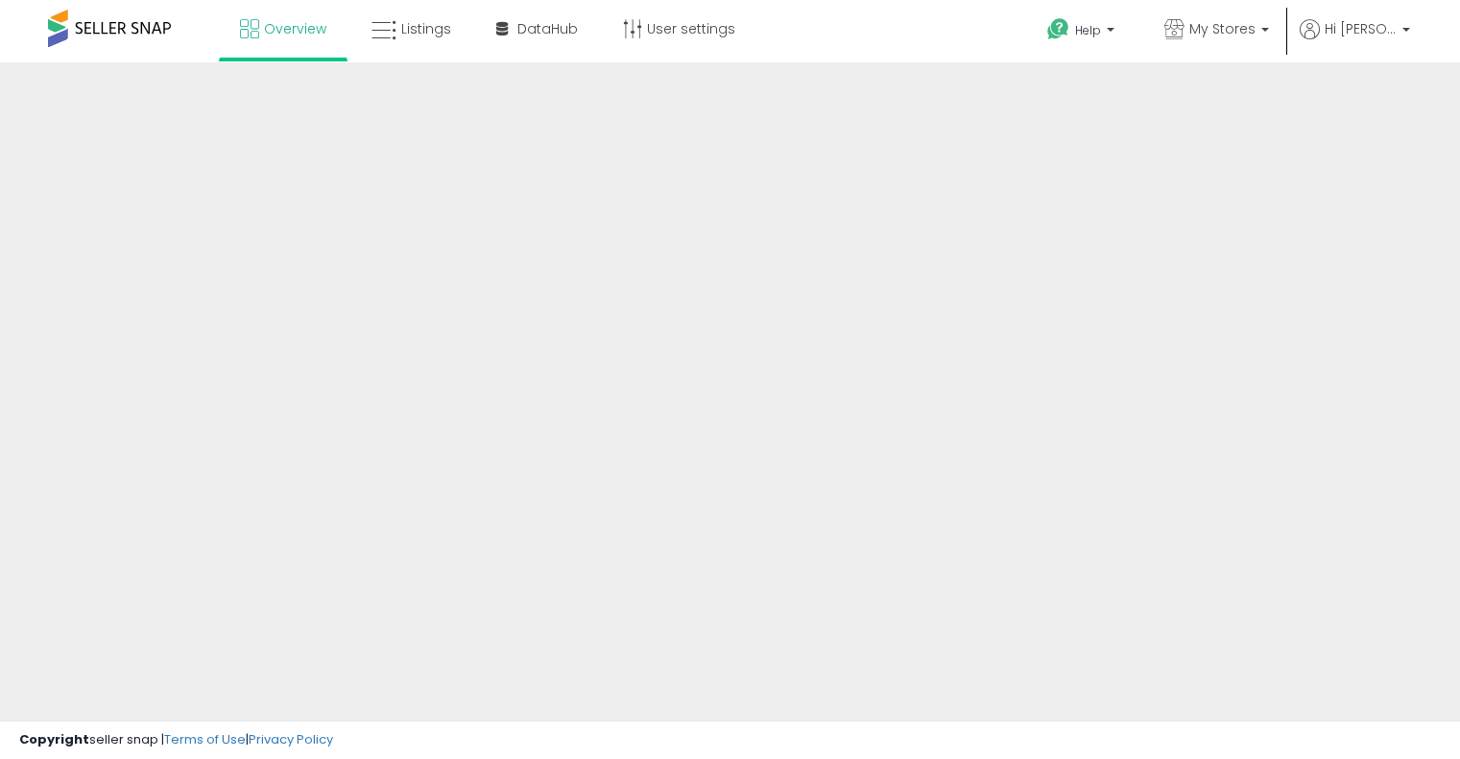 The width and height of the screenshot is (1460, 759). What do you see at coordinates (1087, 30) in the screenshot?
I see `span: Help` at bounding box center [1087, 30].